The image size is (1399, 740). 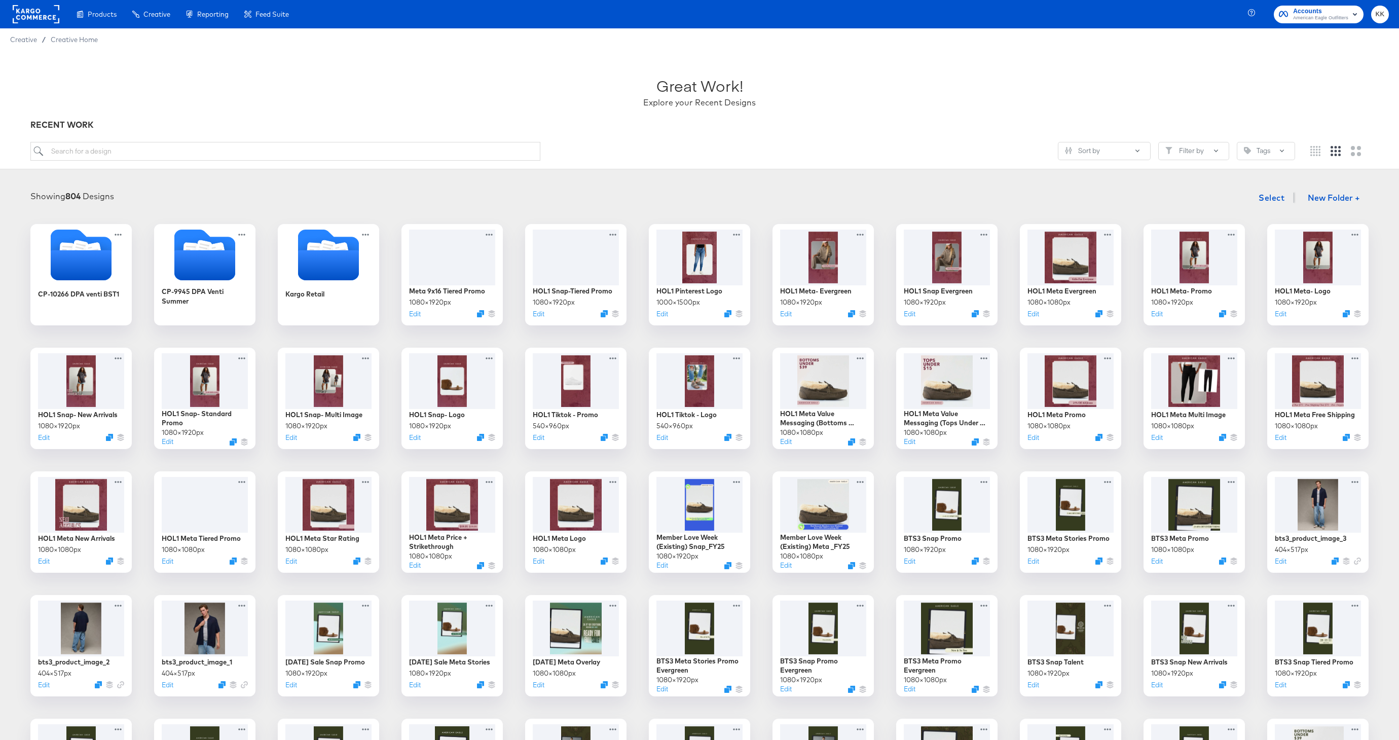 I want to click on div: HOL1 Pinterest Logo1000×1500pxEditDuplicate, so click(x=700, y=275).